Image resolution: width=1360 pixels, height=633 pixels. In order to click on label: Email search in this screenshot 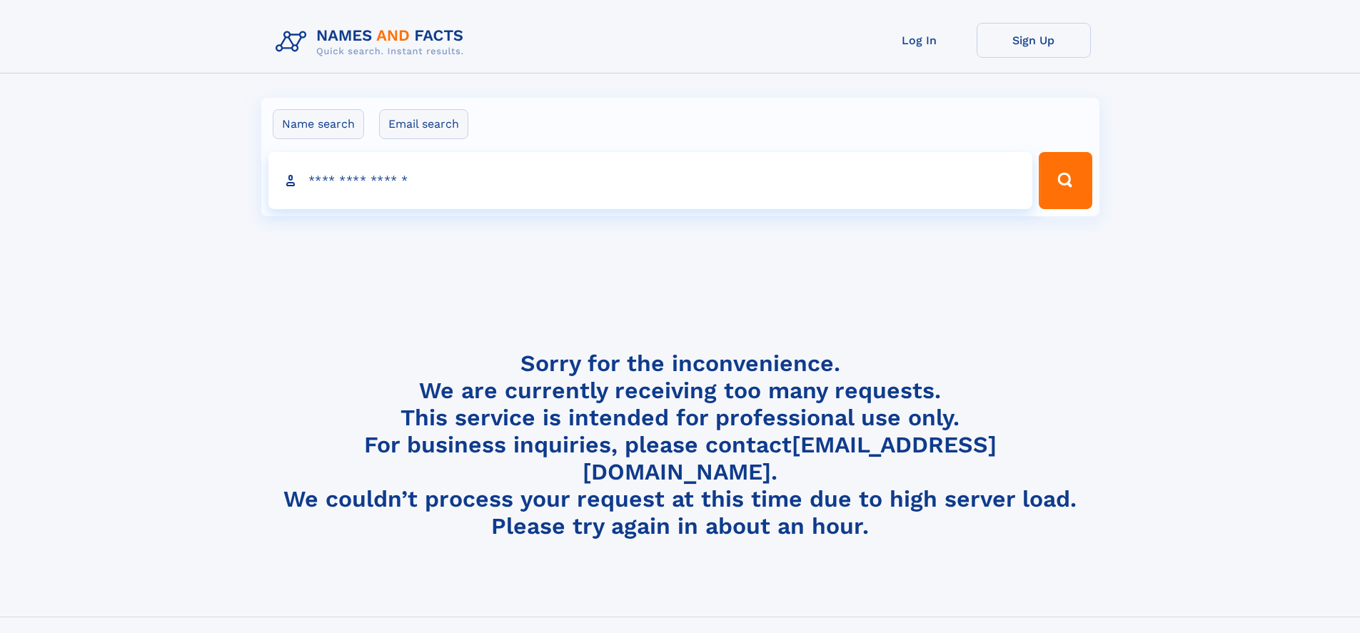, I will do `click(423, 124)`.